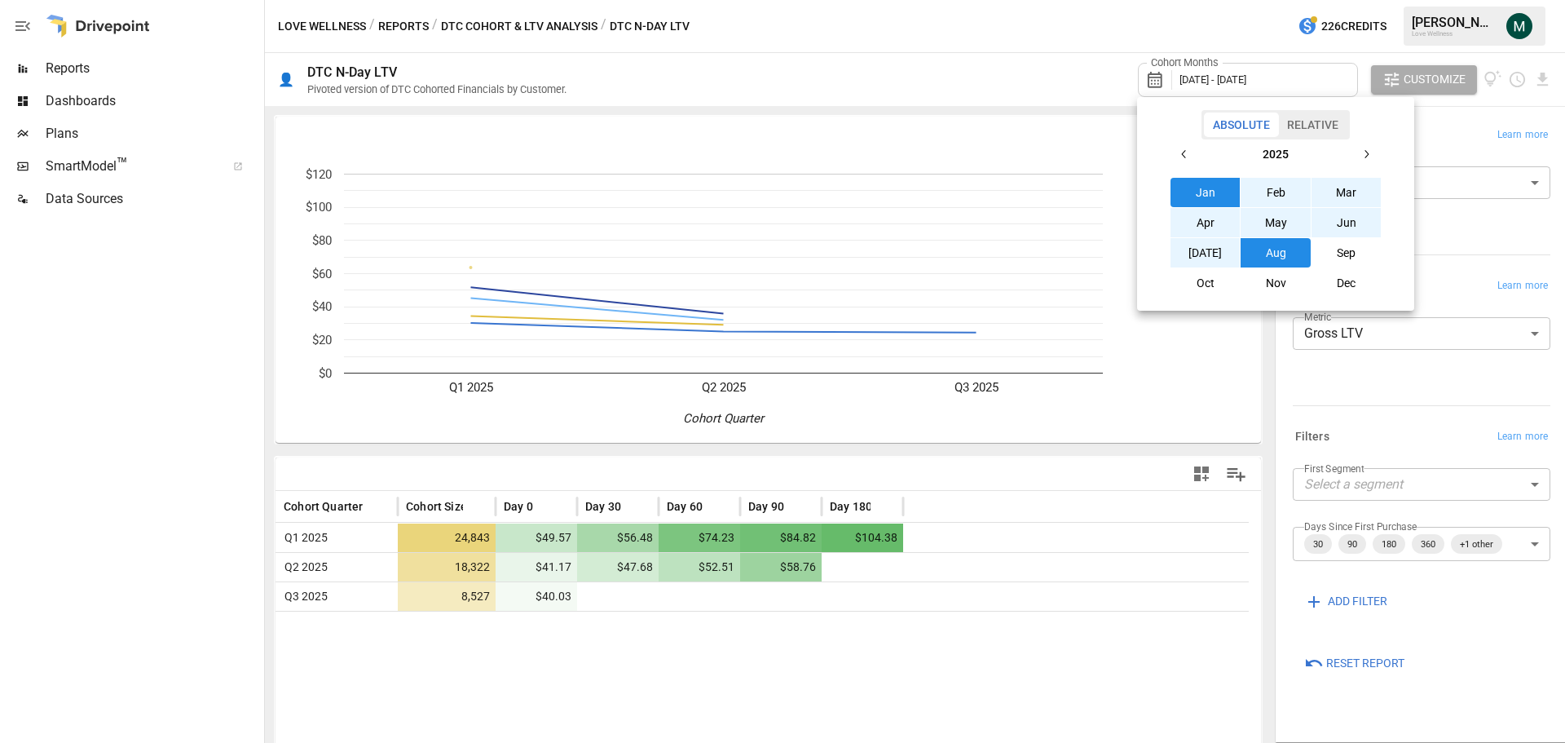 This screenshot has width=1565, height=743. What do you see at coordinates (1347, 253) in the screenshot?
I see `button: Sep` at bounding box center [1347, 253].